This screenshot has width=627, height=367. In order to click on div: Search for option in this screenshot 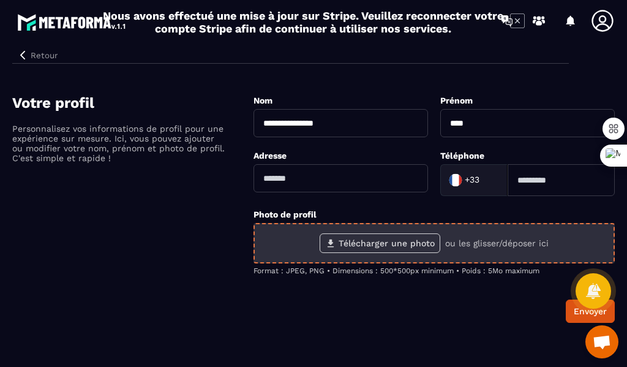, I will do `click(474, 180)`.